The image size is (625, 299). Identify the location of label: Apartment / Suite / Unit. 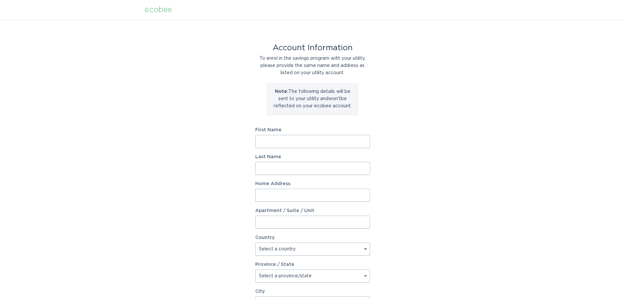
(313, 211).